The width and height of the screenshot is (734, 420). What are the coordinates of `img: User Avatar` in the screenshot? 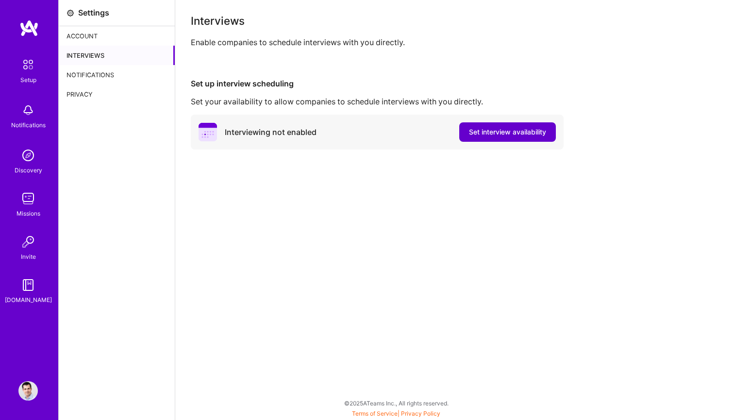 It's located at (28, 391).